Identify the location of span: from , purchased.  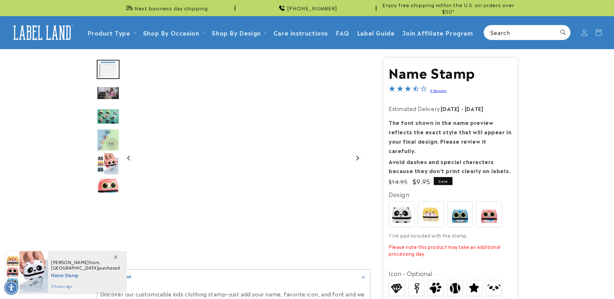
(85, 265).